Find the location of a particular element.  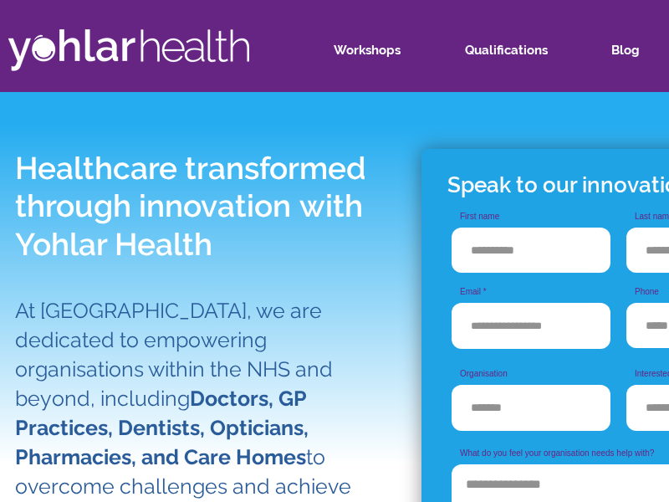

span: Doctors, GP Practices, Dentists, Opticians, Pharmacies, and Care Homes is located at coordinates (161, 427).